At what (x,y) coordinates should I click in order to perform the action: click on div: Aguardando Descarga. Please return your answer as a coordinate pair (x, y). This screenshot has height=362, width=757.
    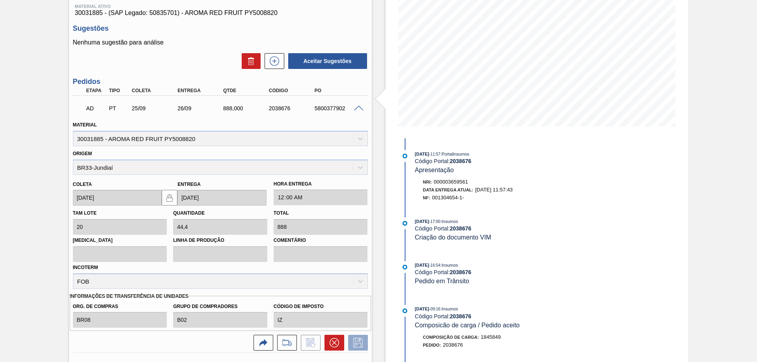
    Looking at the image, I should click on (96, 108).